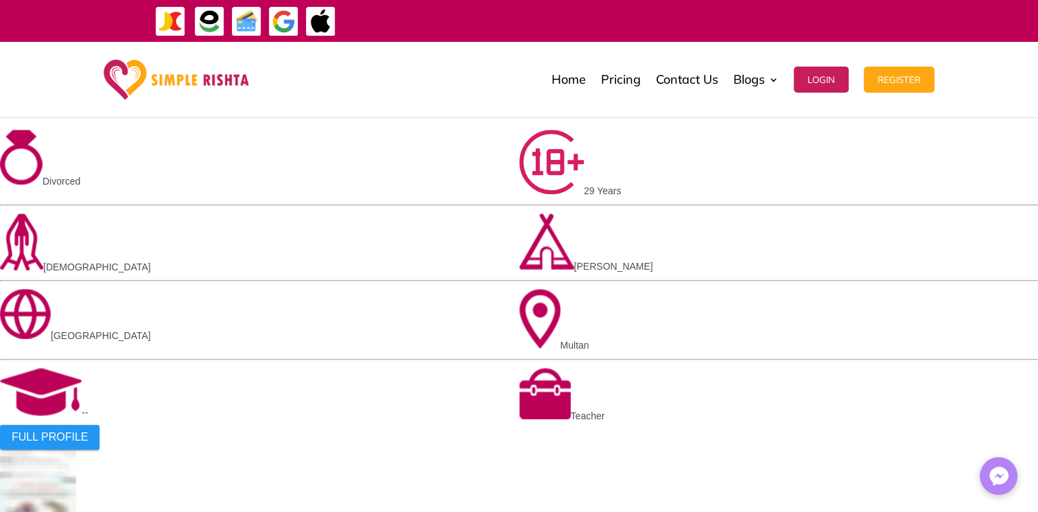  Describe the element at coordinates (61, 181) in the screenshot. I see `span: Divorced` at that location.